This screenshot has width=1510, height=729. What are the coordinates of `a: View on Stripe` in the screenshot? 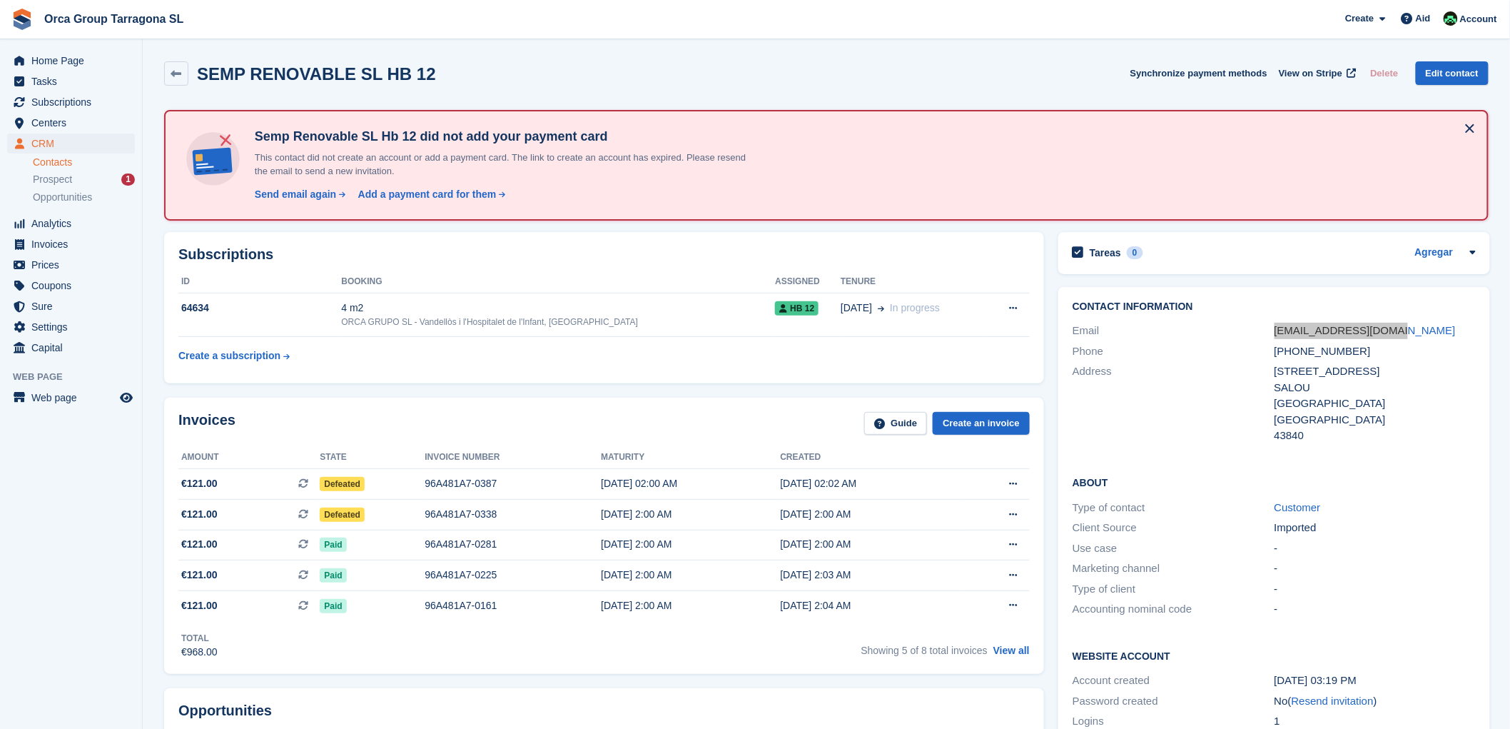 It's located at (1316, 73).